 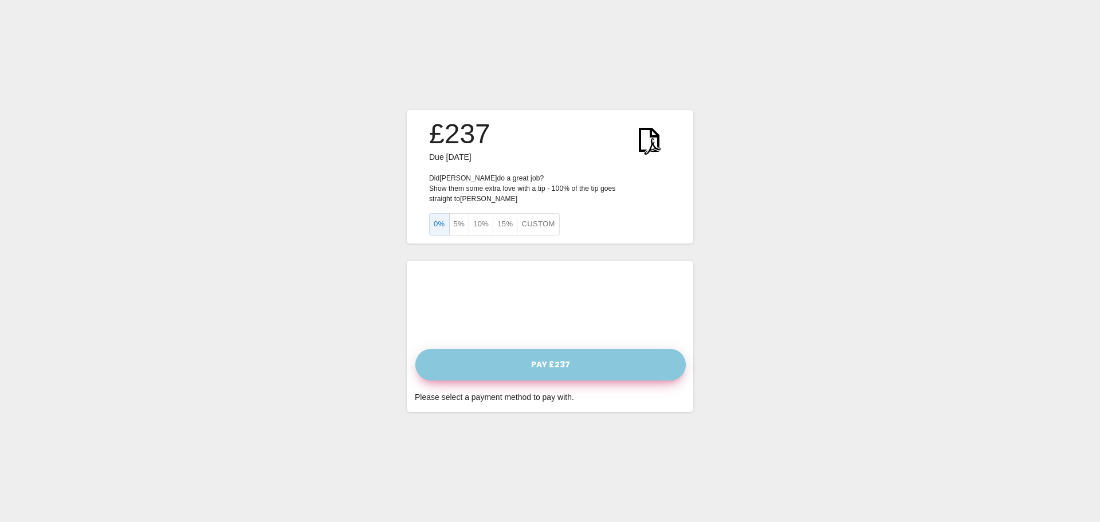 I want to click on button: Pay £237, so click(x=551, y=364).